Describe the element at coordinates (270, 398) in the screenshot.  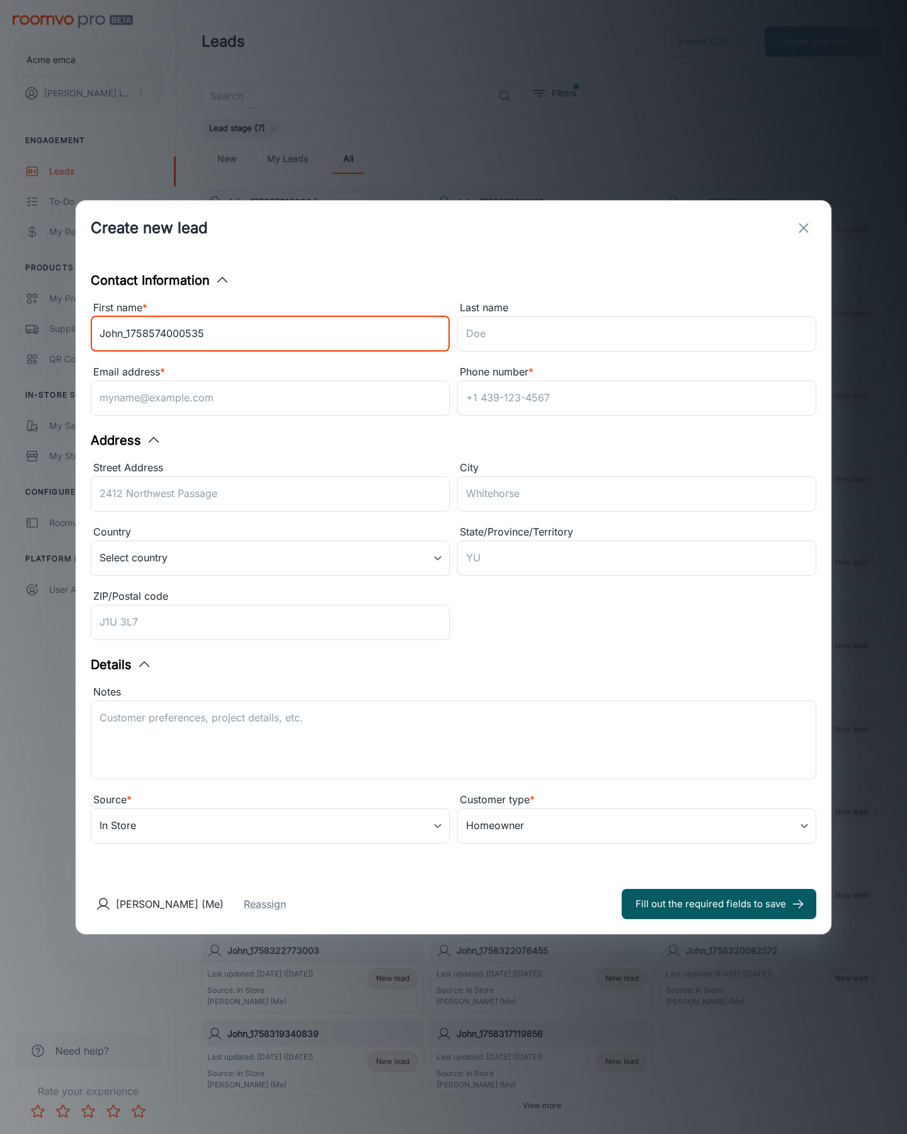
I see `input: myname@example.com` at that location.